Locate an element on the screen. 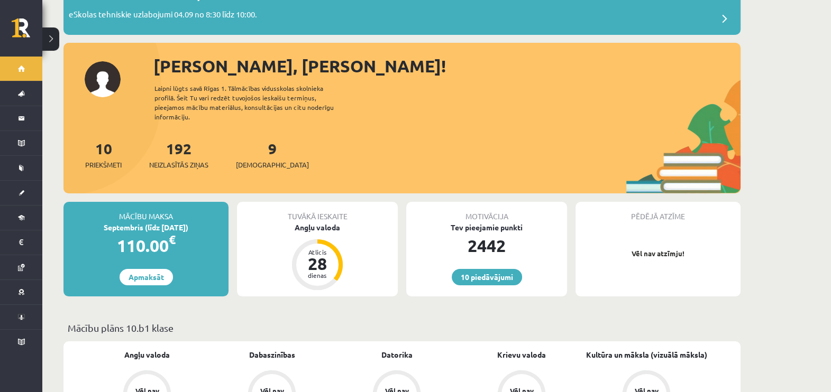  span: Priekšmeti is located at coordinates (103, 165).